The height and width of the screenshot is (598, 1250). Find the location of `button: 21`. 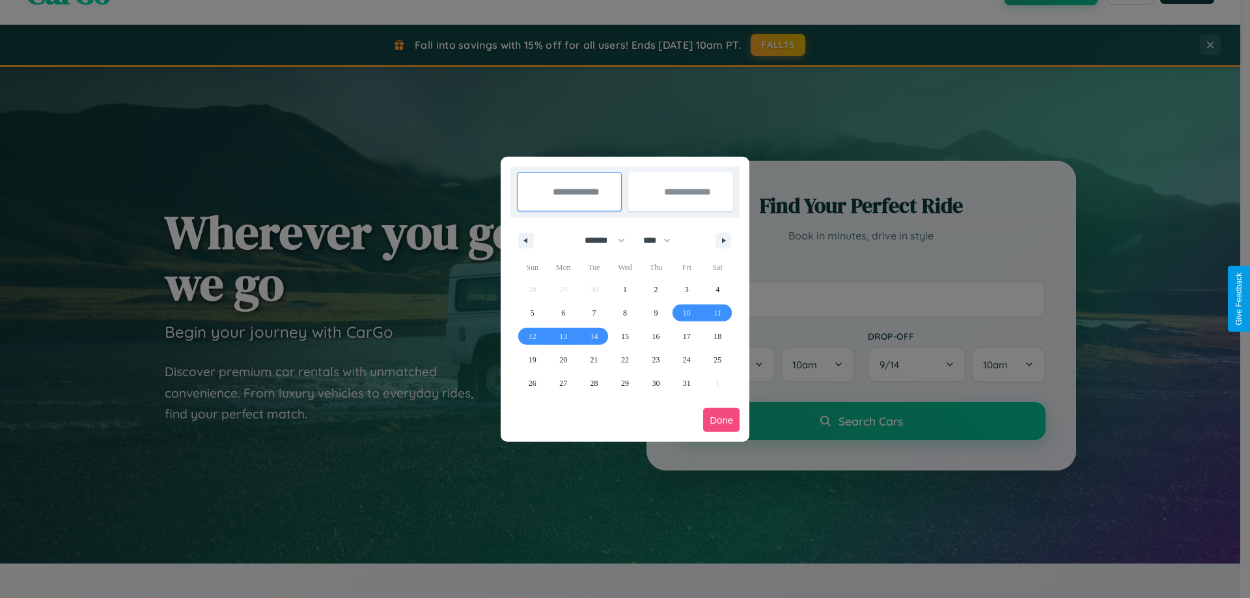

button: 21 is located at coordinates (594, 360).